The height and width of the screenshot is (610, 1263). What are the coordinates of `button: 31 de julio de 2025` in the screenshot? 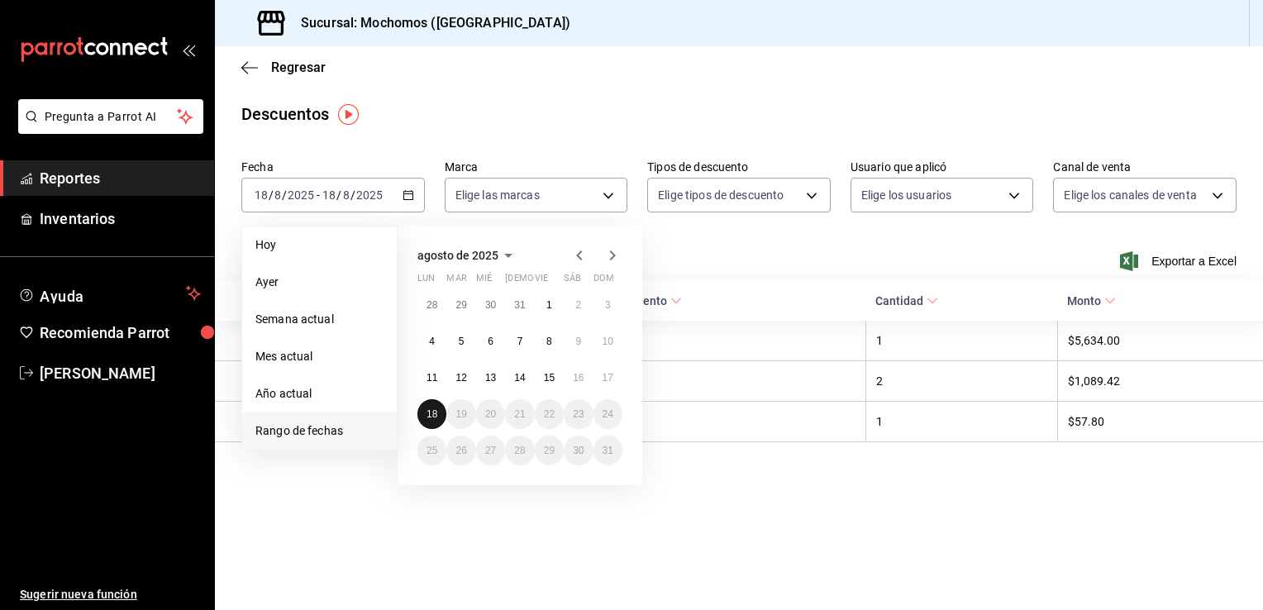 It's located at (519, 305).